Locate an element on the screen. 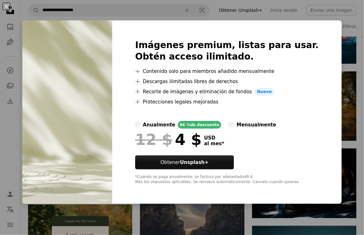 The width and height of the screenshot is (364, 235). div: 66 % de descuento is located at coordinates (199, 125).